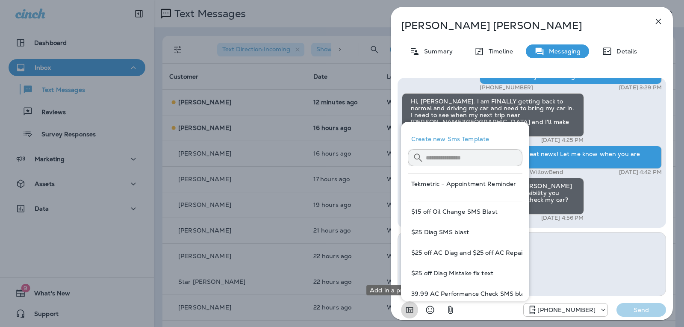 This screenshot has width=684, height=327. I want to click on div: +1 (813) 497-4455, so click(566, 310).